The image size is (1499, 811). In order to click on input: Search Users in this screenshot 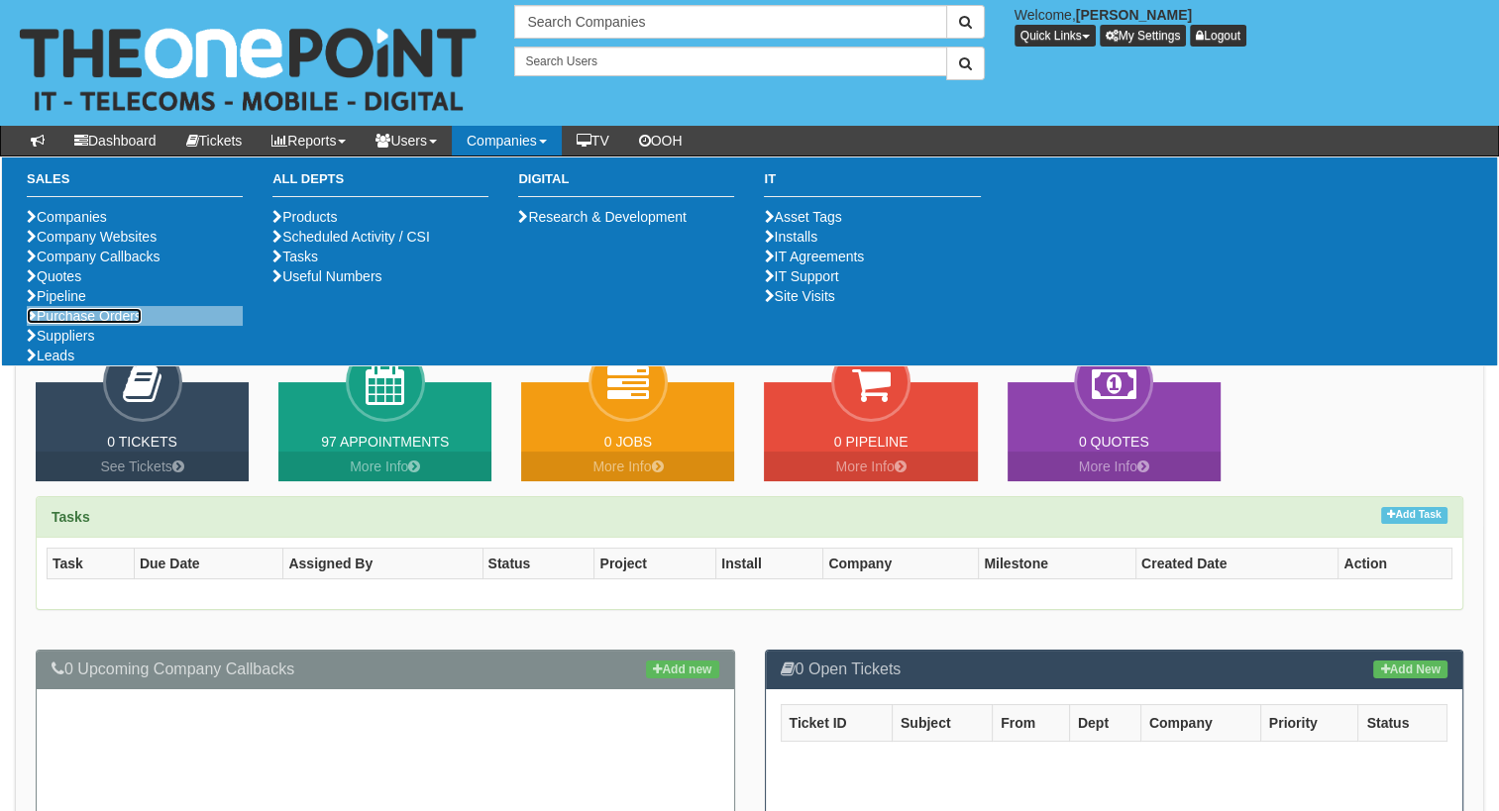, I will do `click(730, 61)`.